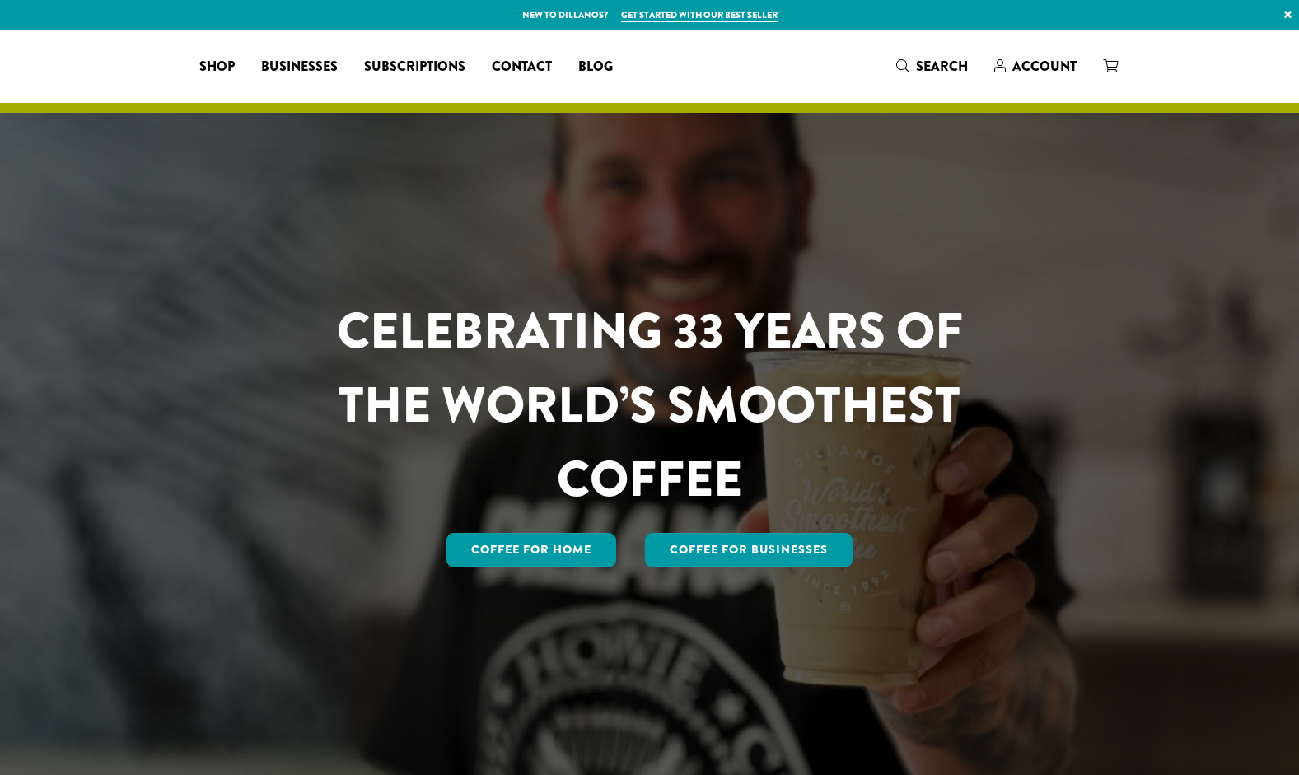 The height and width of the screenshot is (775, 1299). Describe the element at coordinates (748, 550) in the screenshot. I see `a: Coffee For Businesses` at that location.